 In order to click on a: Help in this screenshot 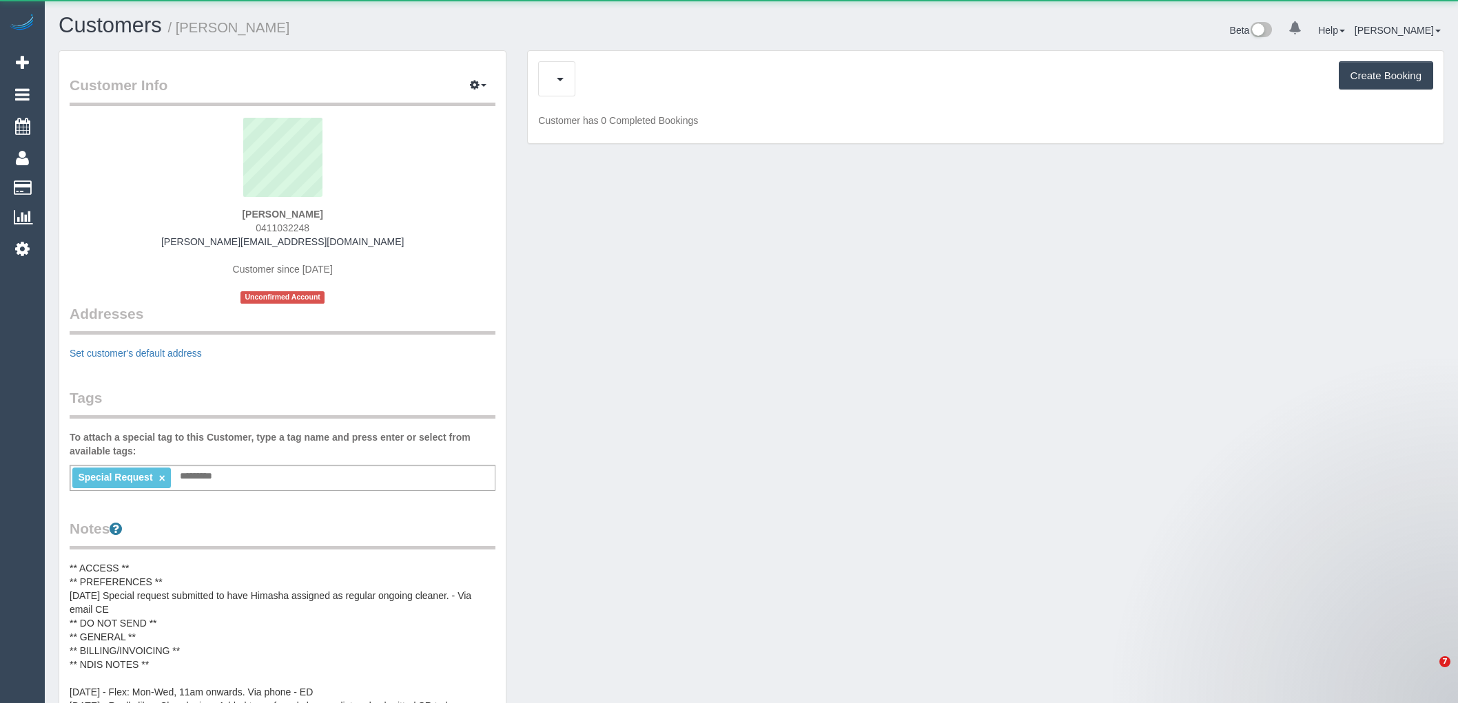, I will do `click(1331, 30)`.